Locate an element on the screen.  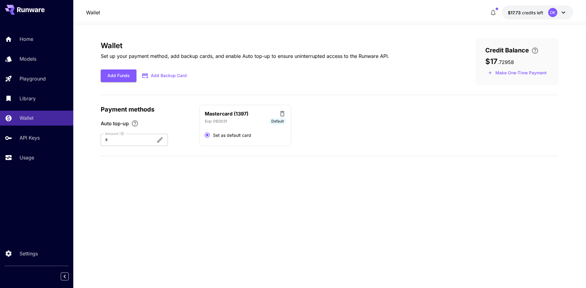
h3: Wallet is located at coordinates (245, 46).